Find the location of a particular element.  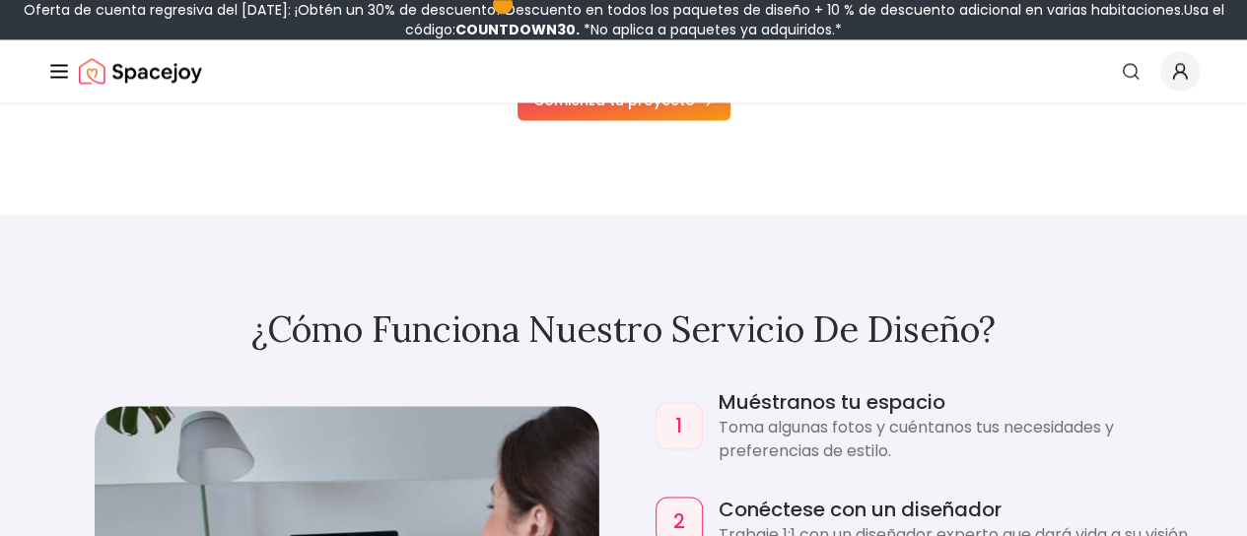

font: 1 is located at coordinates (678, 426).